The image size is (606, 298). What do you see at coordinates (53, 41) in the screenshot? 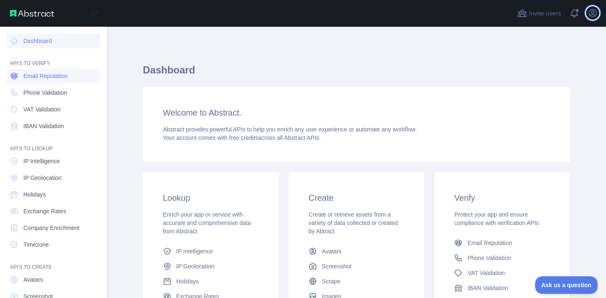
I see `a: Dashboard` at bounding box center [53, 41].